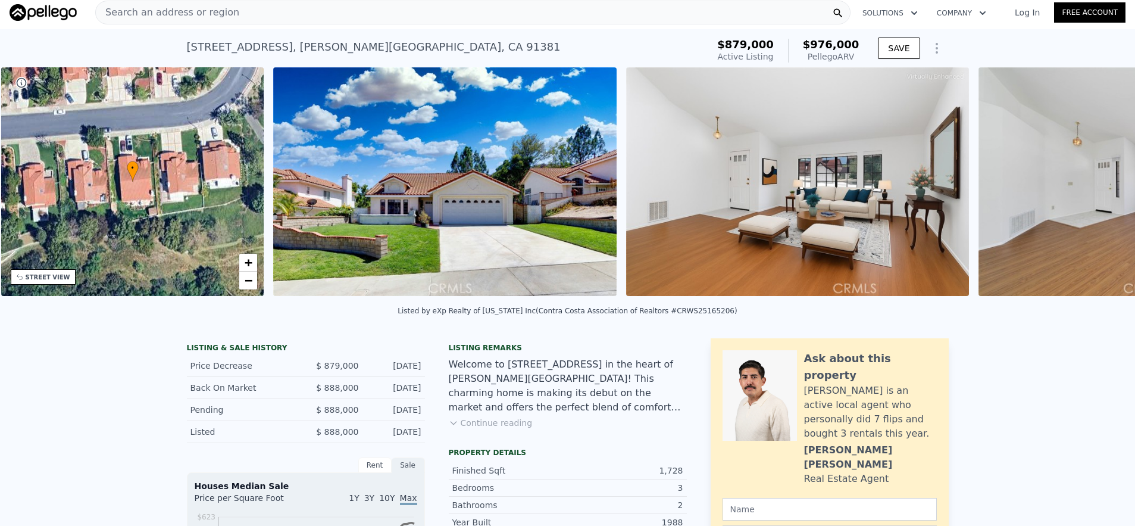 Image resolution: width=1135 pixels, height=526 pixels. I want to click on span: $ 879,000, so click(337, 366).